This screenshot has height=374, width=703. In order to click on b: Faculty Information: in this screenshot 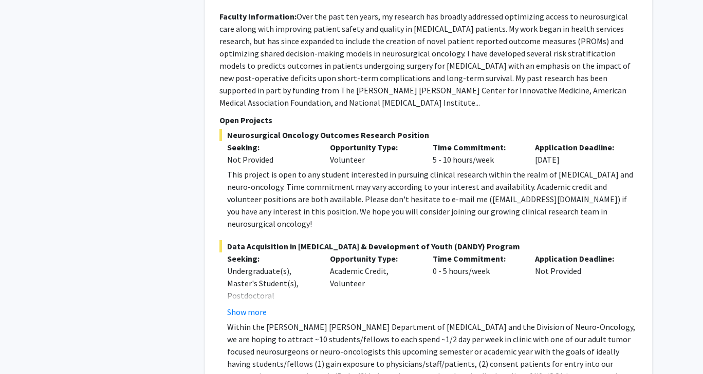, I will do `click(258, 16)`.